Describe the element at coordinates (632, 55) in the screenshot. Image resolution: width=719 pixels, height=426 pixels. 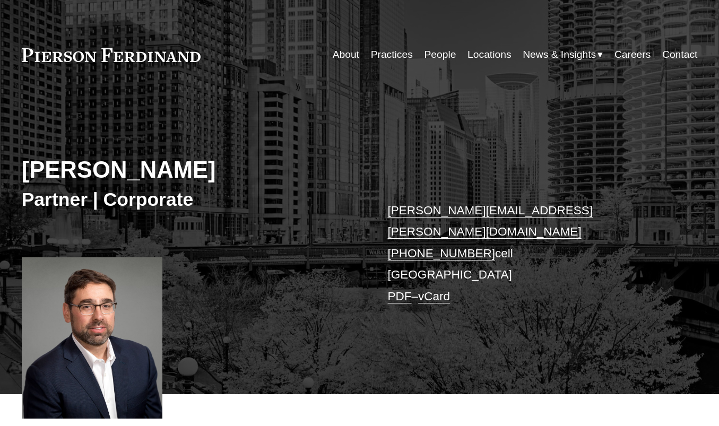
I see `a: Careers` at that location.